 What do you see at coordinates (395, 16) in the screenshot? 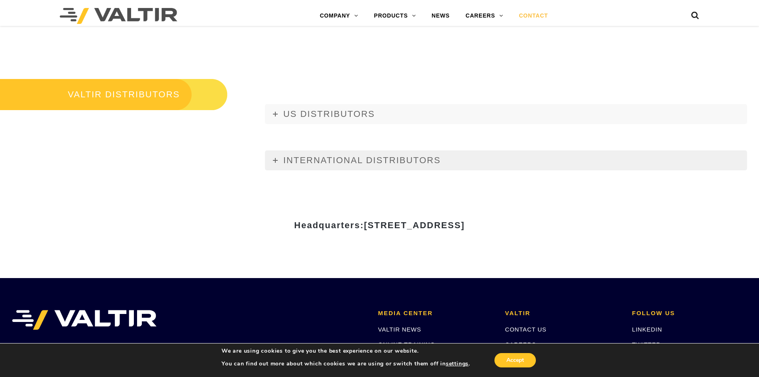
I see `a: PRODUCTS` at bounding box center [395, 16].